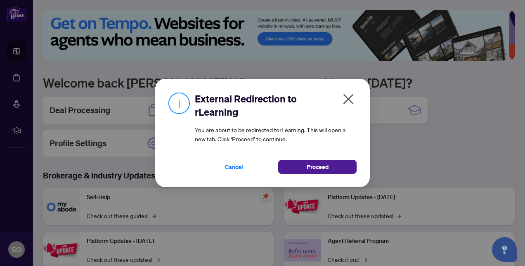 The width and height of the screenshot is (525, 266). Describe the element at coordinates (179, 103) in the screenshot. I see `img: Info Icon` at that location.